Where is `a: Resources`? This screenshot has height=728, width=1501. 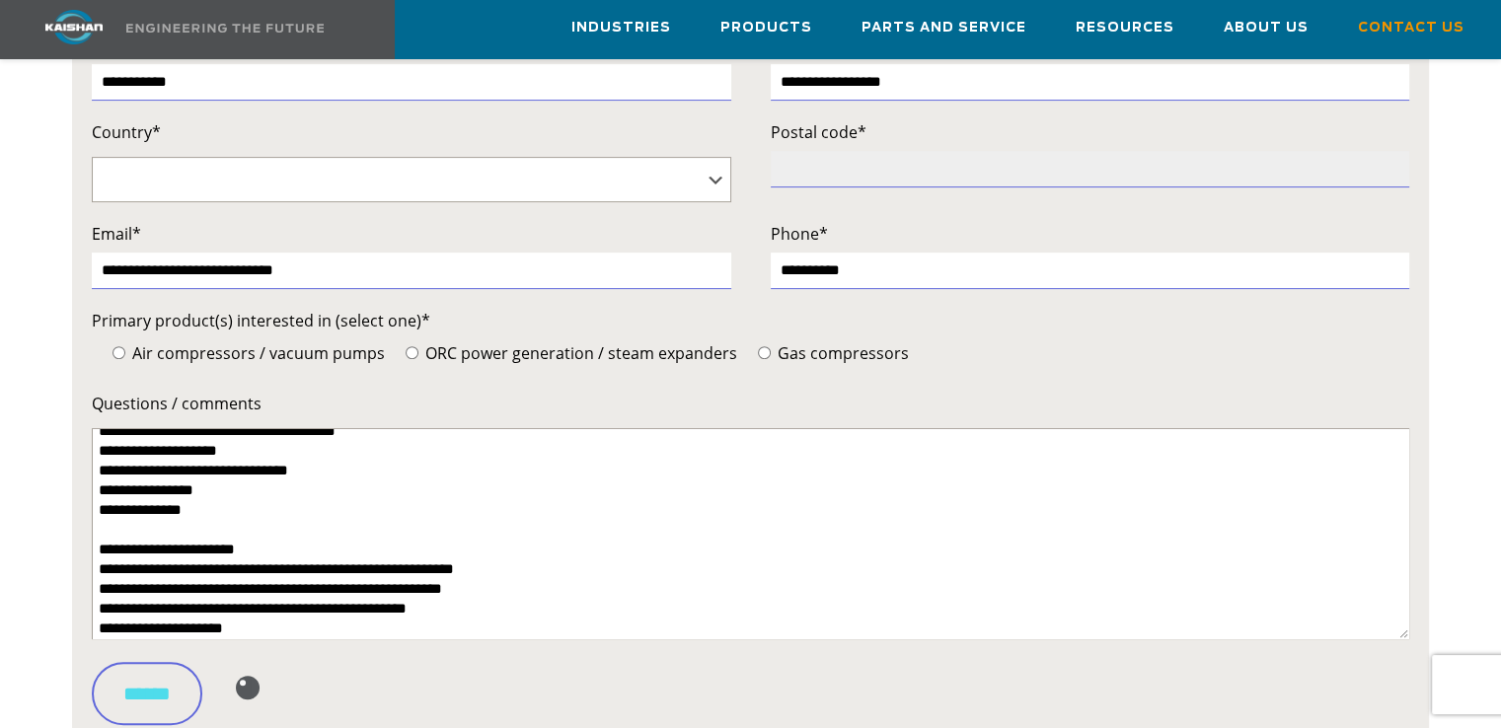
a: Resources is located at coordinates (1125, 28).